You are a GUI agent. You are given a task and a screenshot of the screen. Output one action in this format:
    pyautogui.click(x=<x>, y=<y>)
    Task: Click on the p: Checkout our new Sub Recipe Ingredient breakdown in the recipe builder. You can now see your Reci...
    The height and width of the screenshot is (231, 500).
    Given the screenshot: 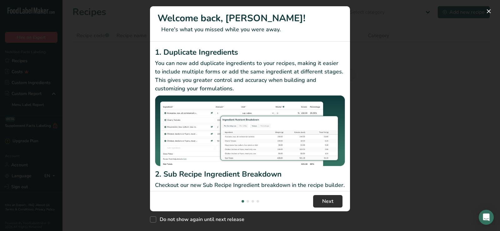 What is the action you would take?
    pyautogui.click(x=250, y=193)
    